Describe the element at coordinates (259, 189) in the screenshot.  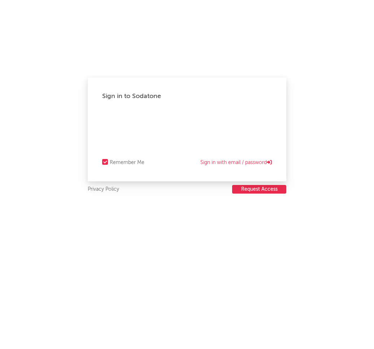
I see `button: Request Access` at that location.